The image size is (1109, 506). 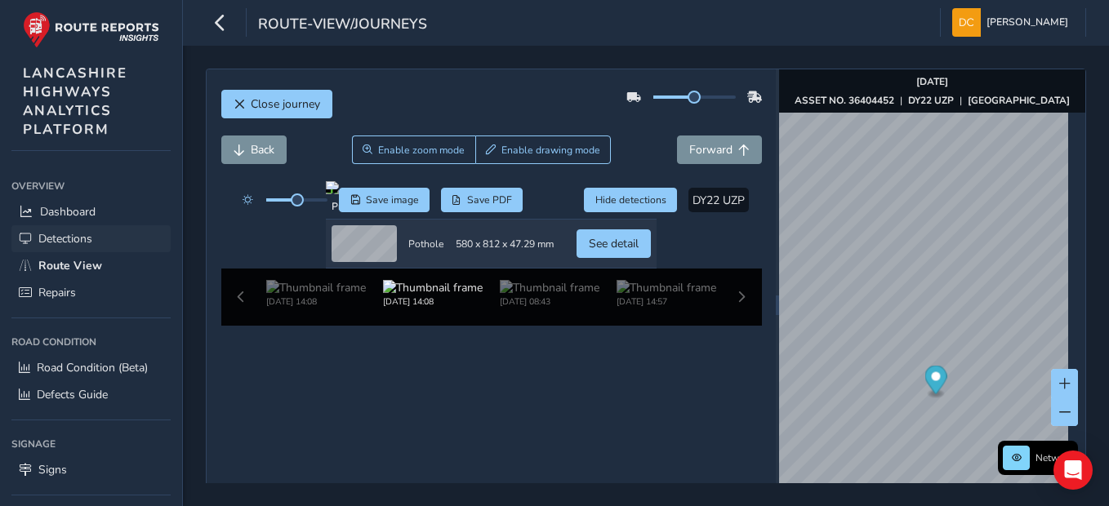 I want to click on span: Detections, so click(x=65, y=238).